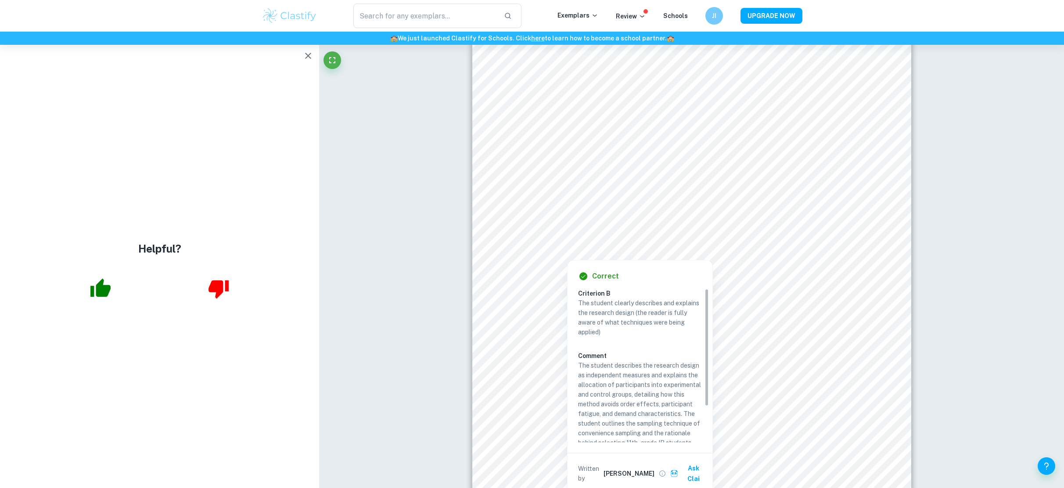 This screenshot has height=488, width=1064. Describe the element at coordinates (714, 16) in the screenshot. I see `button: JI` at that location.